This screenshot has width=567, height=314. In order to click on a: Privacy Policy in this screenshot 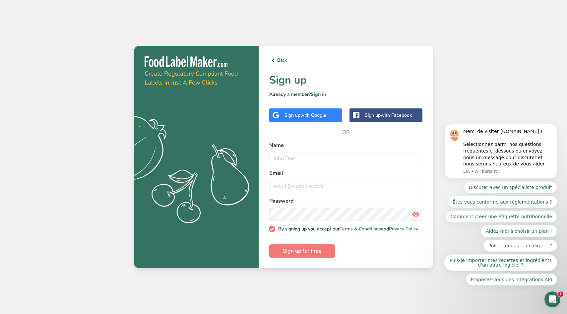, I will do `click(404, 229)`.